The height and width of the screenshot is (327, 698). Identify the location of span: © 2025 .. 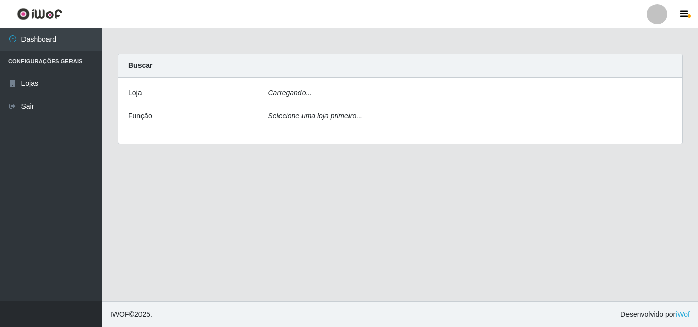
(131, 315).